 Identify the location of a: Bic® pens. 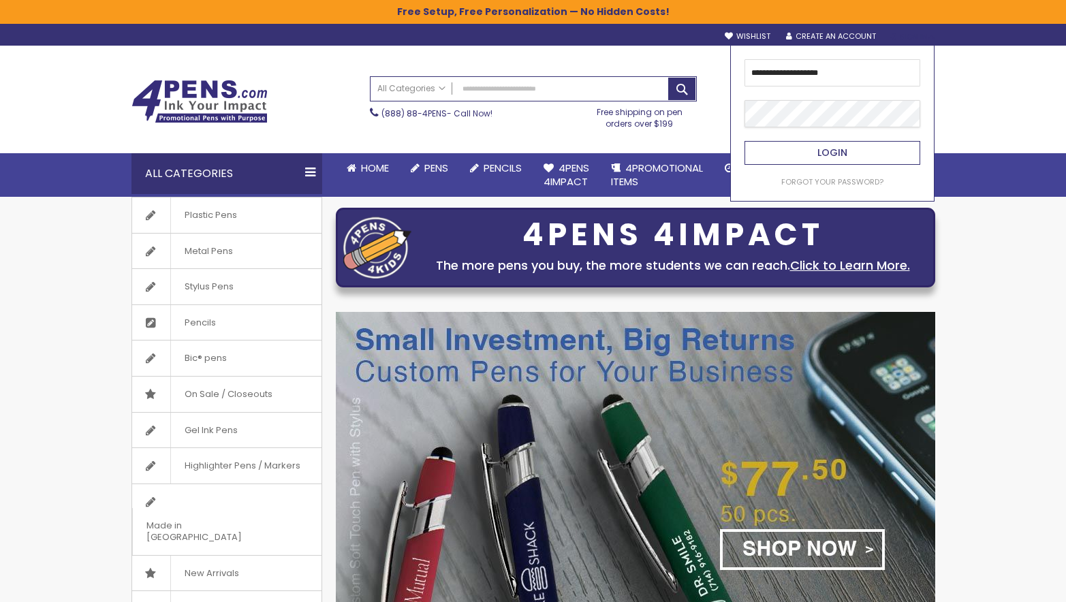
(227, 358).